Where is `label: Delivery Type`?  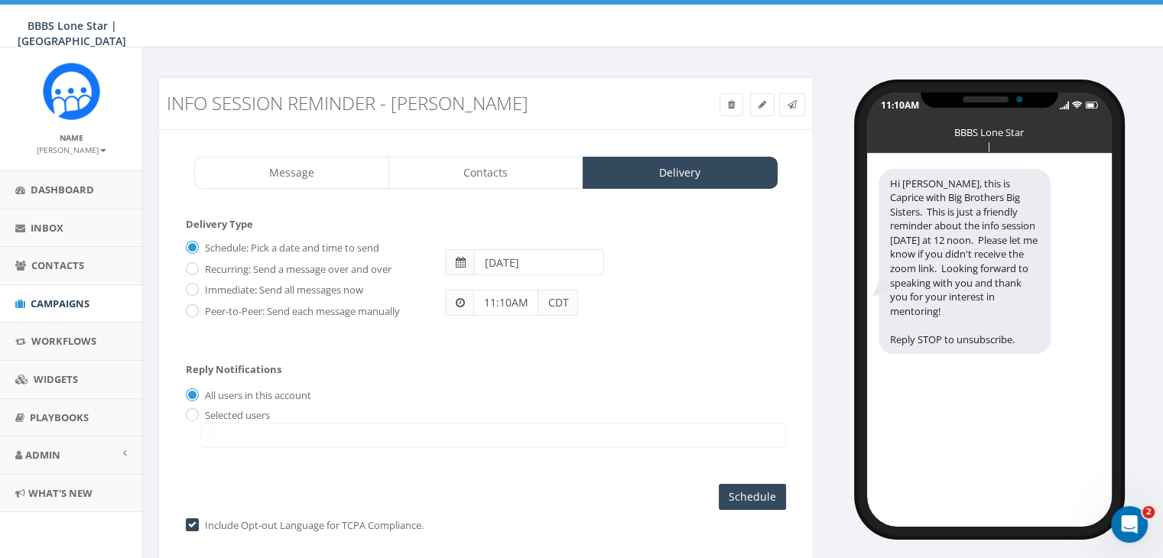
label: Delivery Type is located at coordinates (219, 224).